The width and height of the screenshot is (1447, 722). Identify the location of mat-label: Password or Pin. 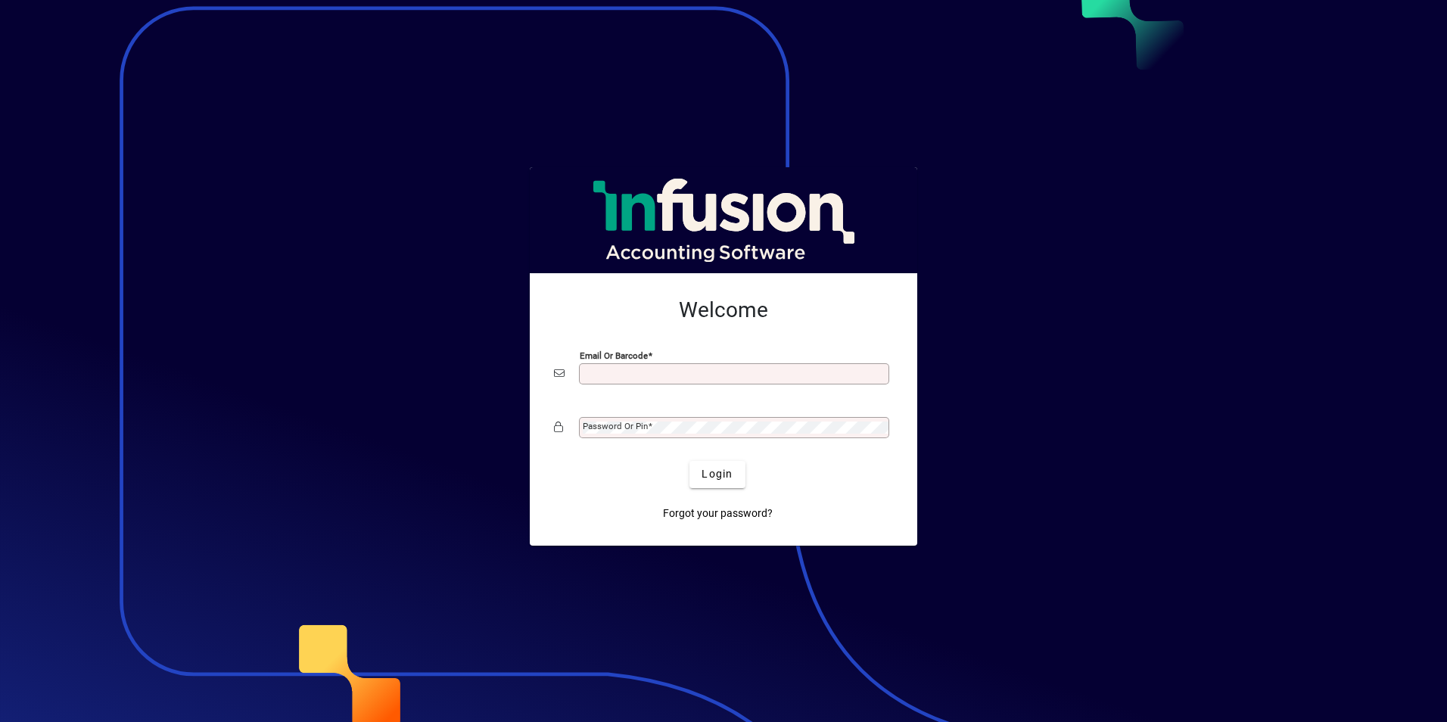
(615, 426).